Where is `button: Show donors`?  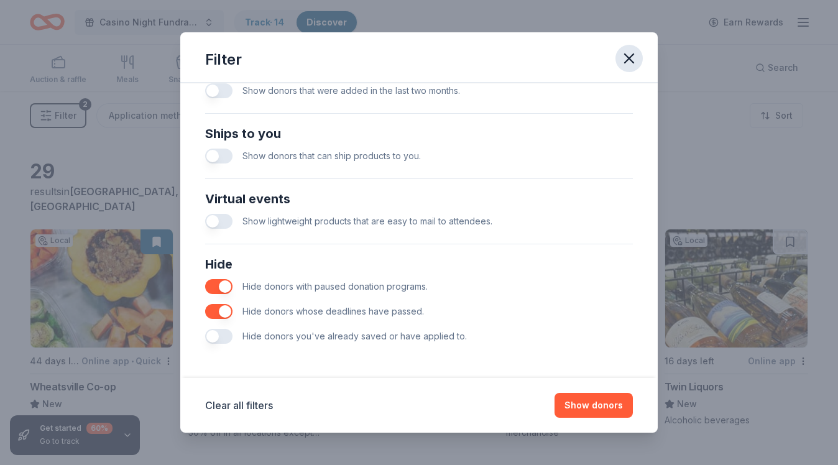
button: Show donors is located at coordinates (594, 405).